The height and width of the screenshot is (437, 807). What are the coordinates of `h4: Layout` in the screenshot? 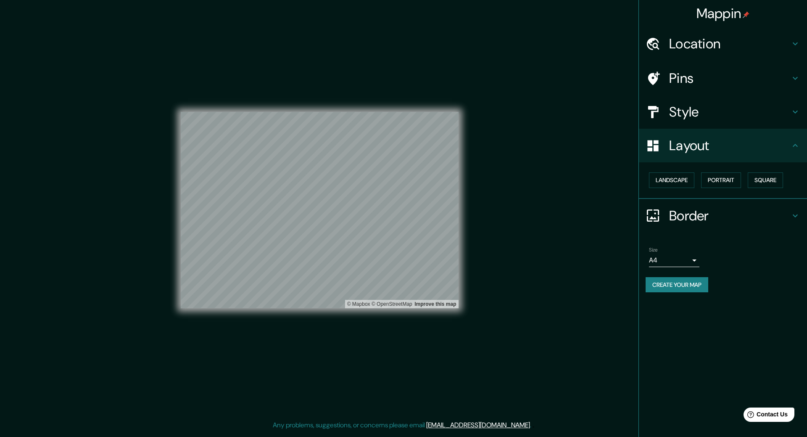 It's located at (729, 145).